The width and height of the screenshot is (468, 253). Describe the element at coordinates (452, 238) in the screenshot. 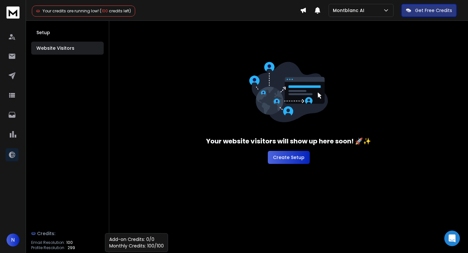

I see `div: Open Intercom Messenger` at that location.